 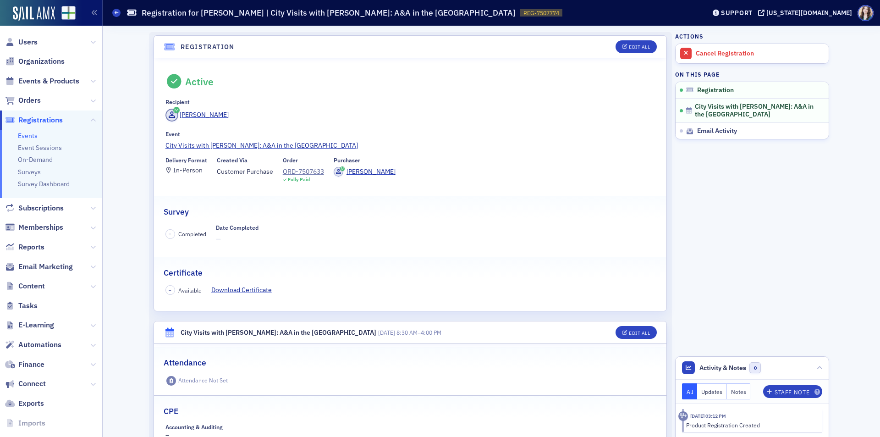 What do you see at coordinates (208, 47) in the screenshot?
I see `h4: Registration` at bounding box center [208, 47].